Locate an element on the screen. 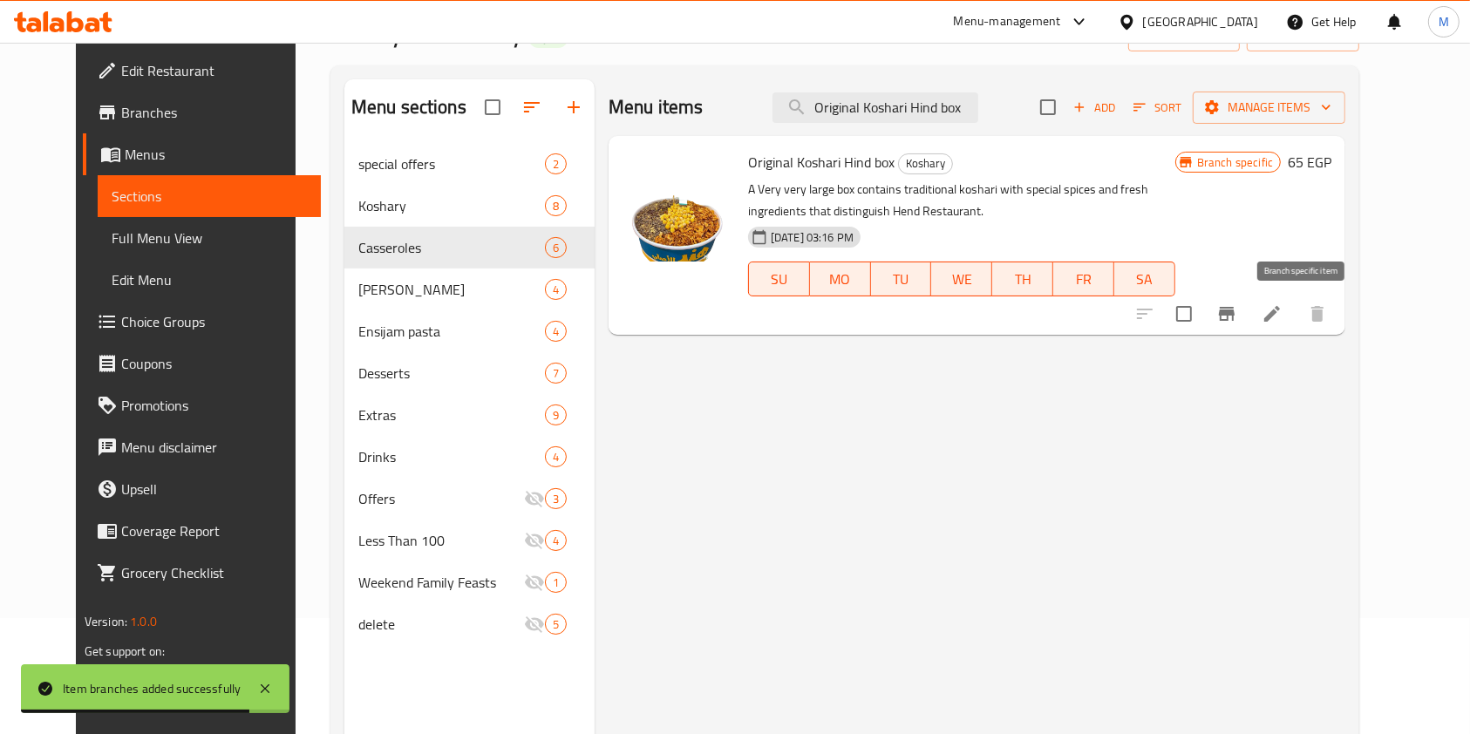 The image size is (1470, 734). span: Manage items is located at coordinates (1269, 107).